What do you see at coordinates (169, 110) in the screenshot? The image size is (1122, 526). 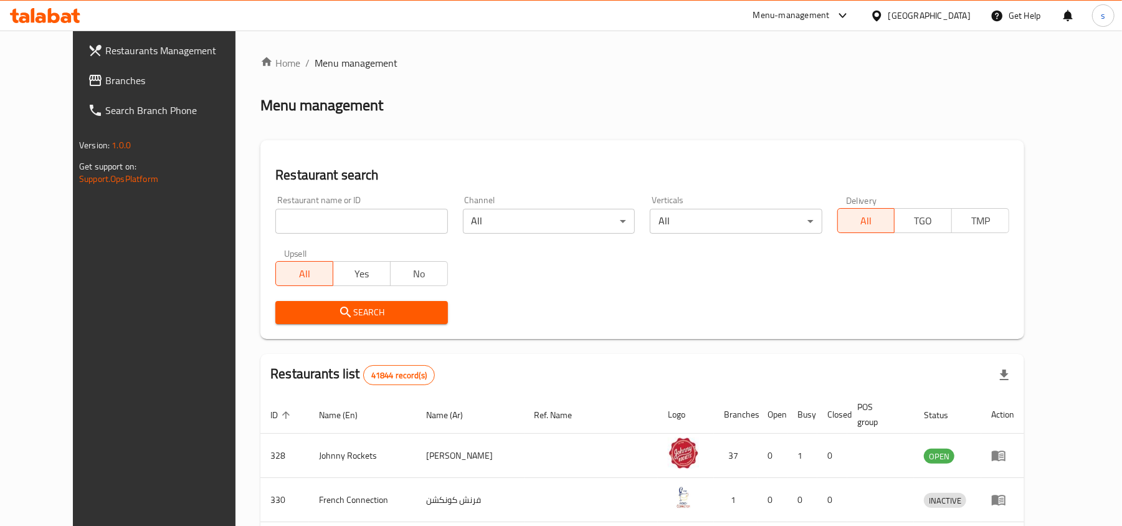 I see `a: Search Branch Phone` at bounding box center [169, 110].